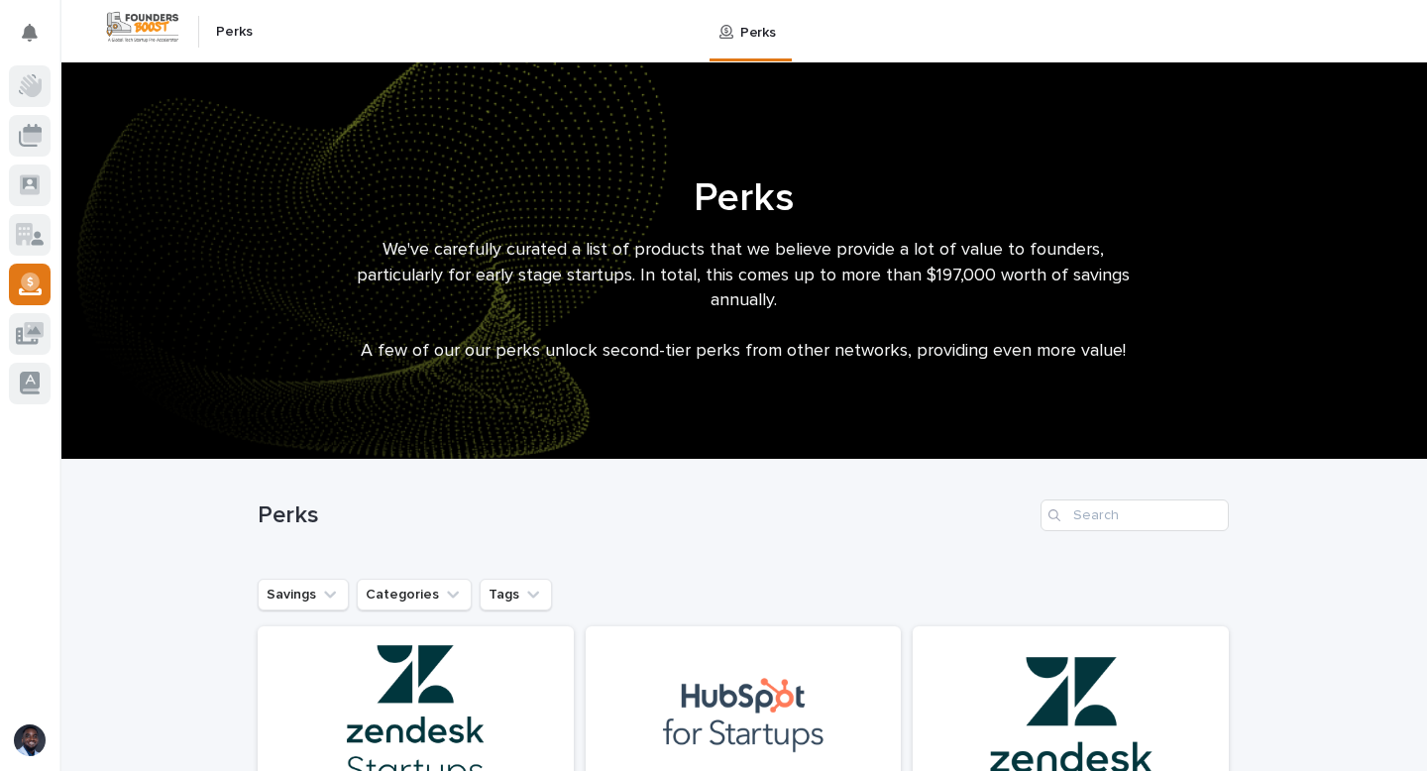  What do you see at coordinates (1135, 515) in the screenshot?
I see `div: Search` at bounding box center [1135, 515].